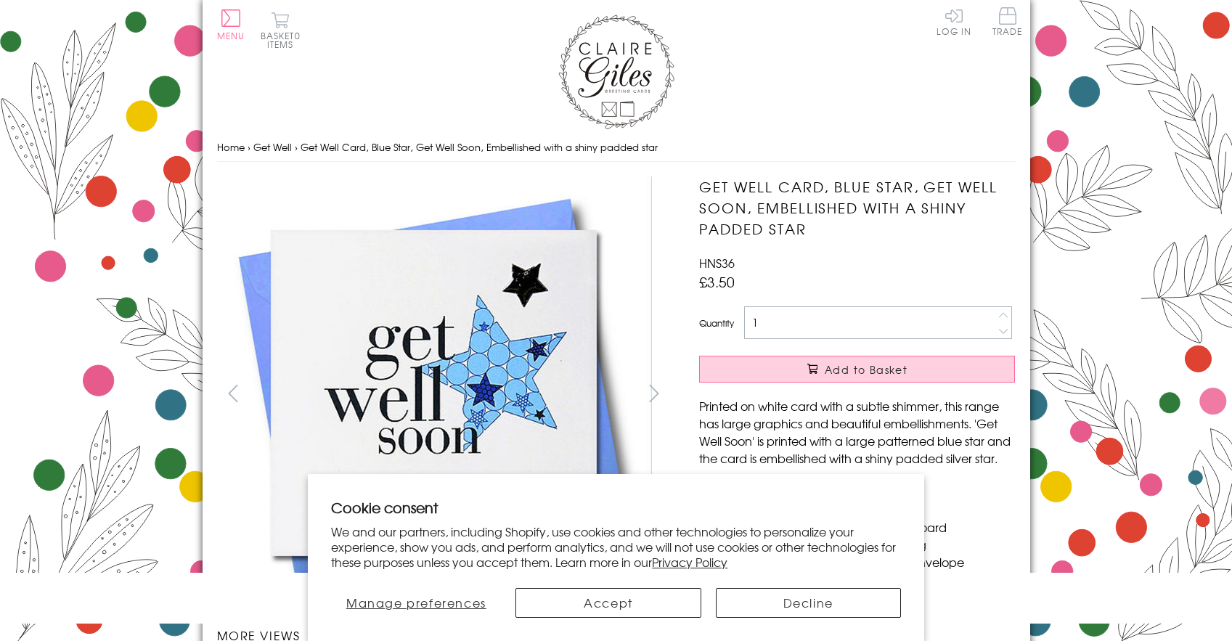 The image size is (1232, 641). What do you see at coordinates (616, 147) in the screenshot?
I see `nav: breadcrumbs` at bounding box center [616, 147].